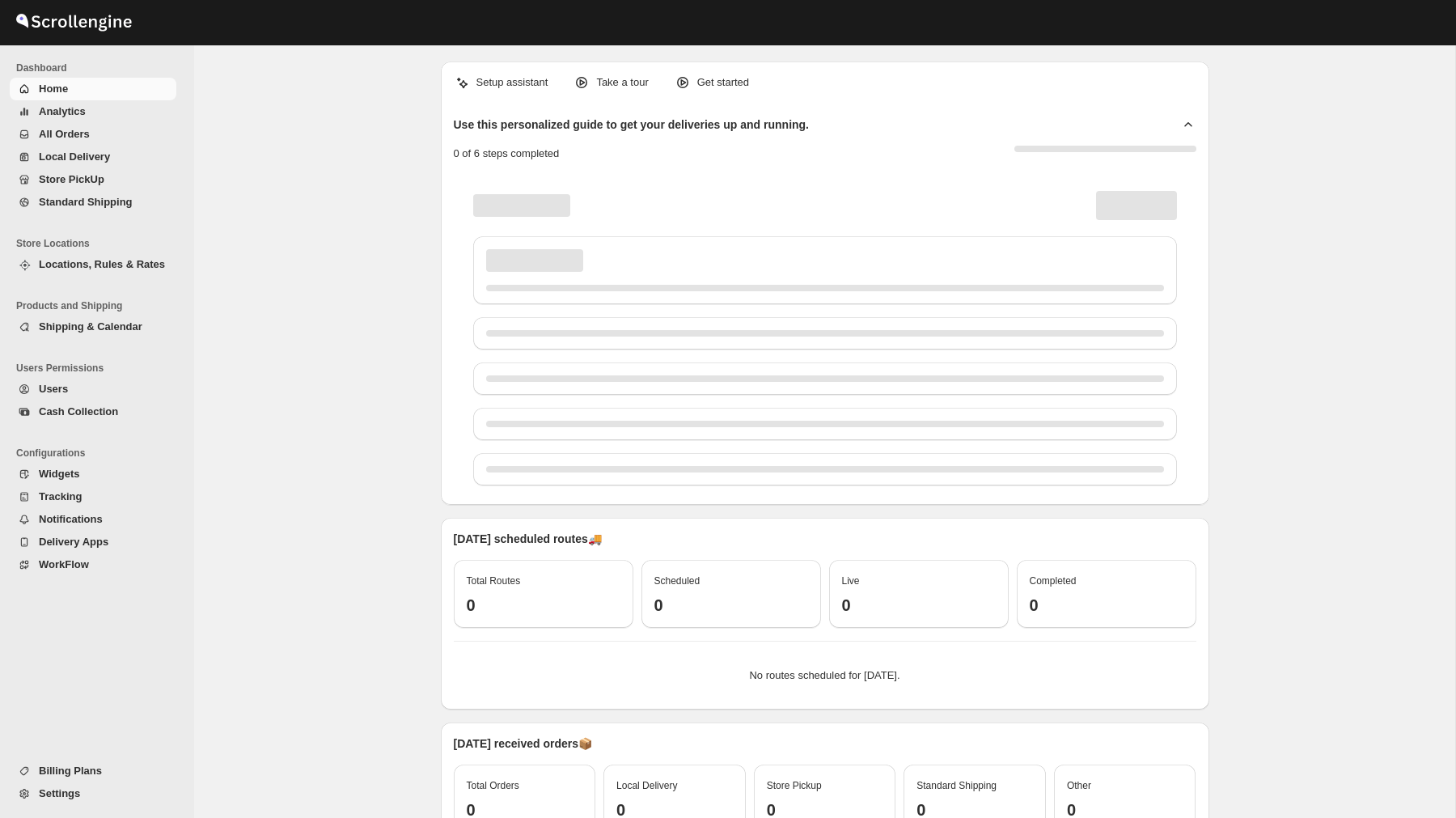 This screenshot has width=1456, height=818. I want to click on p: Take a tour, so click(622, 82).